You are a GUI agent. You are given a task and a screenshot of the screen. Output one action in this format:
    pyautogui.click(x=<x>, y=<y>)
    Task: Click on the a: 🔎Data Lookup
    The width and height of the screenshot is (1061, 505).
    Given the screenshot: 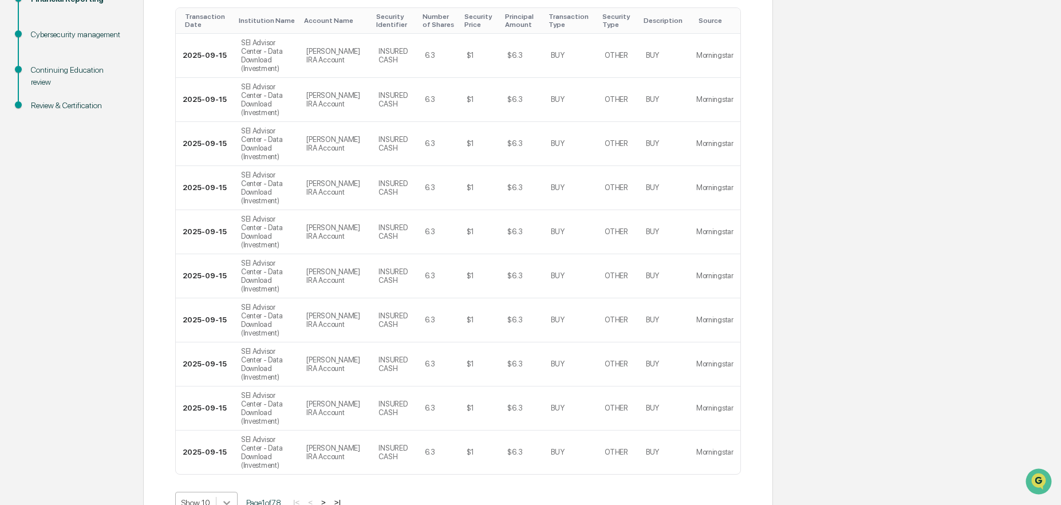 What is the action you would take?
    pyautogui.click(x=42, y=172)
    